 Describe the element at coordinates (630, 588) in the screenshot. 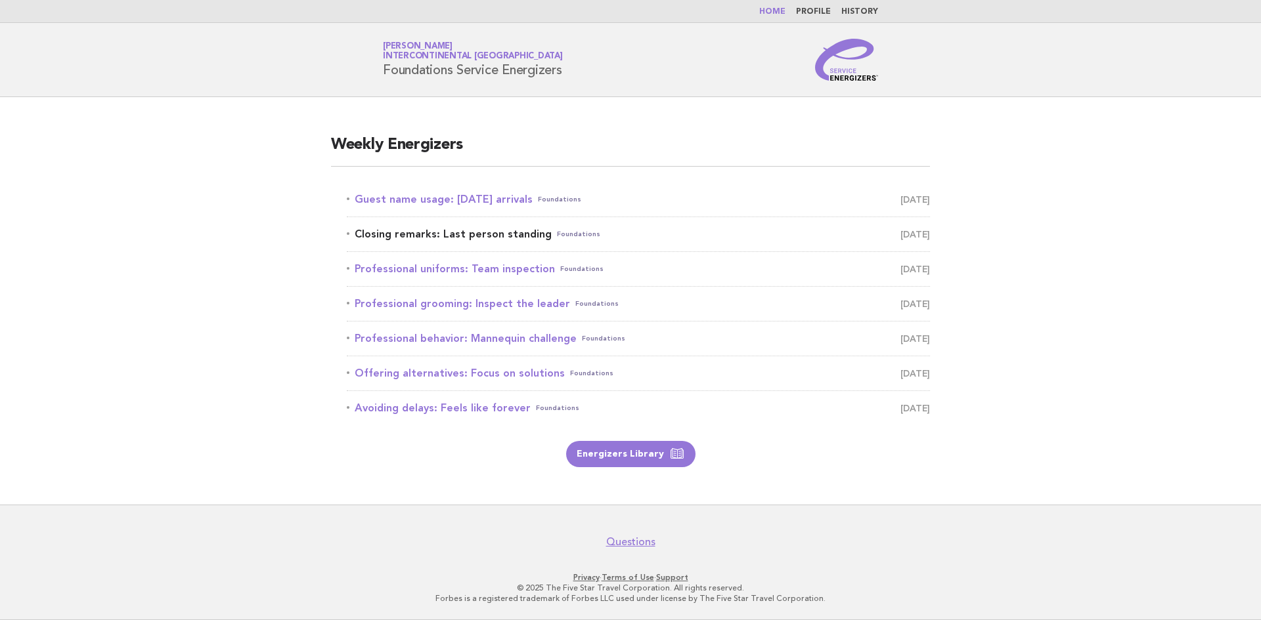

I see `p: © 2025 The Five Star Travel Corporation. All rights reserved.` at that location.